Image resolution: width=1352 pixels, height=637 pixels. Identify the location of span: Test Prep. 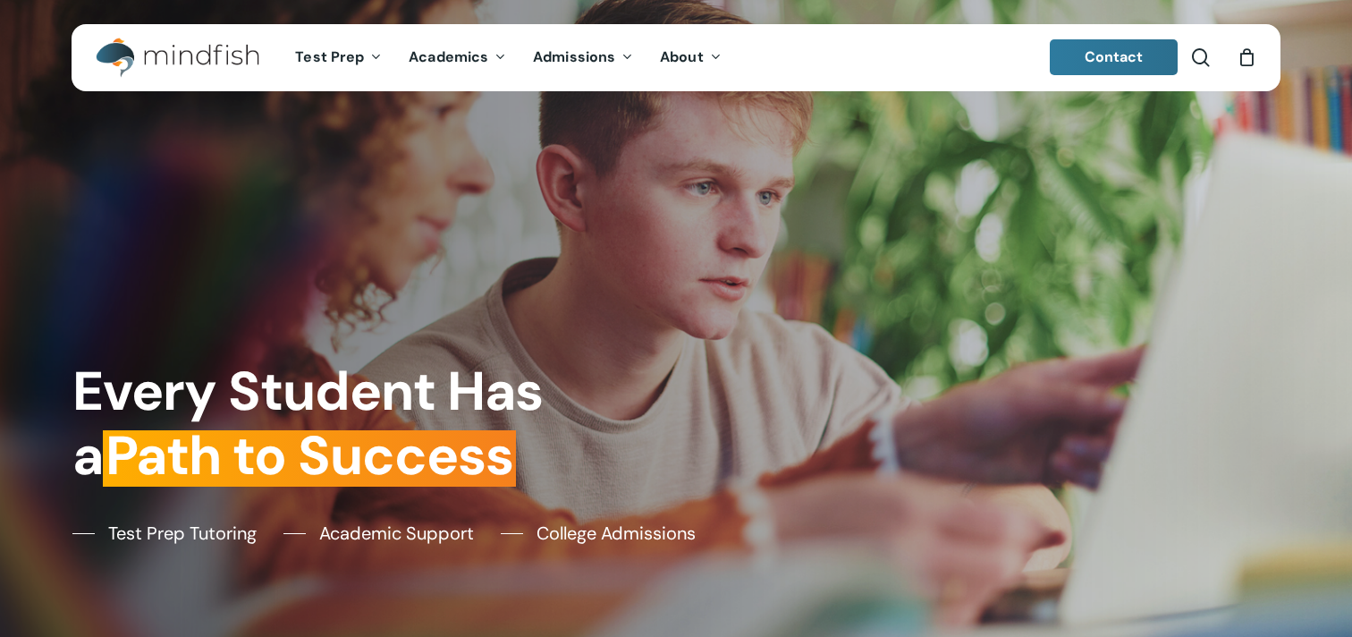
(329, 56).